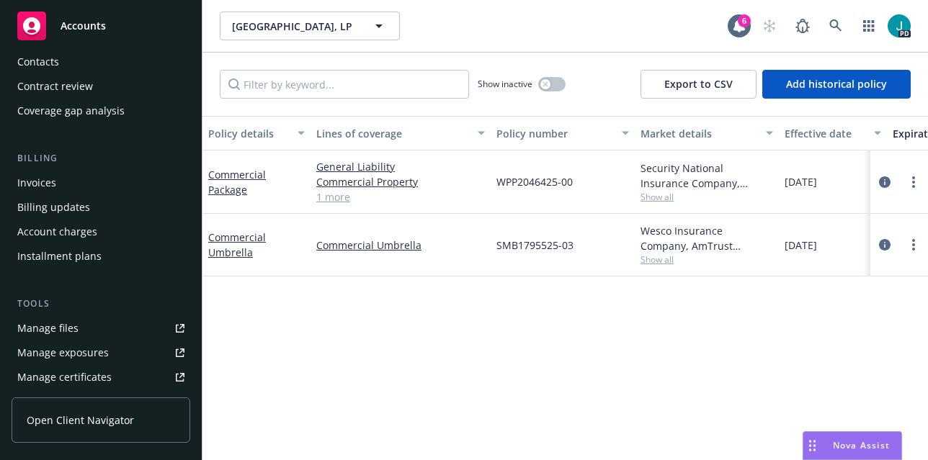 The width and height of the screenshot is (928, 460). Describe the element at coordinates (53, 208) in the screenshot. I see `div: Billing updates` at that location.